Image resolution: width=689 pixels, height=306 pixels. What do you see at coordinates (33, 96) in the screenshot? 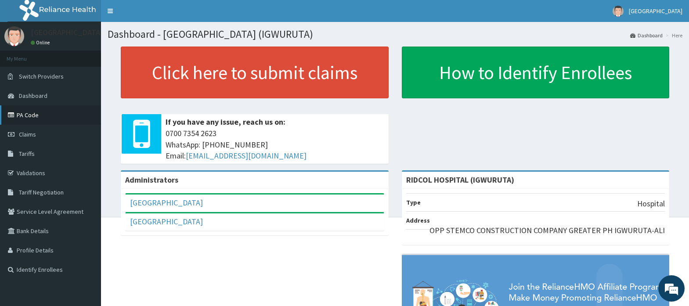
I see `span: Dashboard` at bounding box center [33, 96].